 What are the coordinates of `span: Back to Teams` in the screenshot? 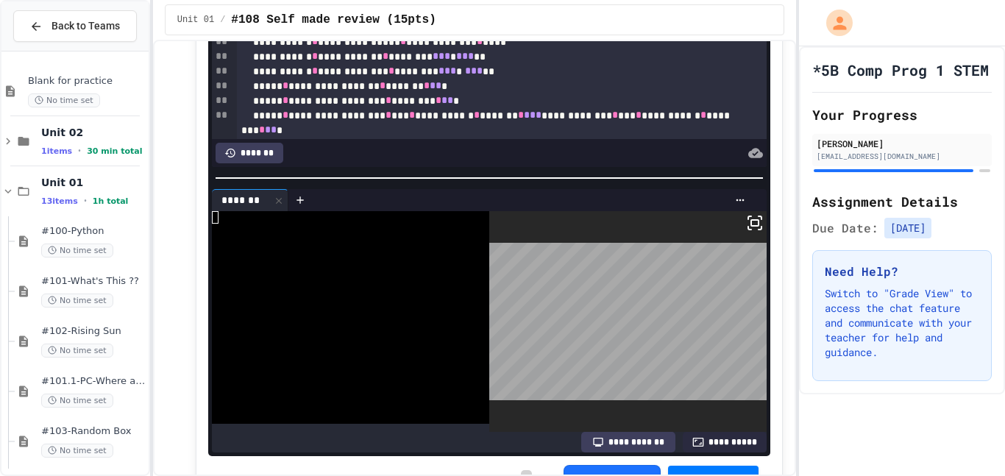 It's located at (85, 26).